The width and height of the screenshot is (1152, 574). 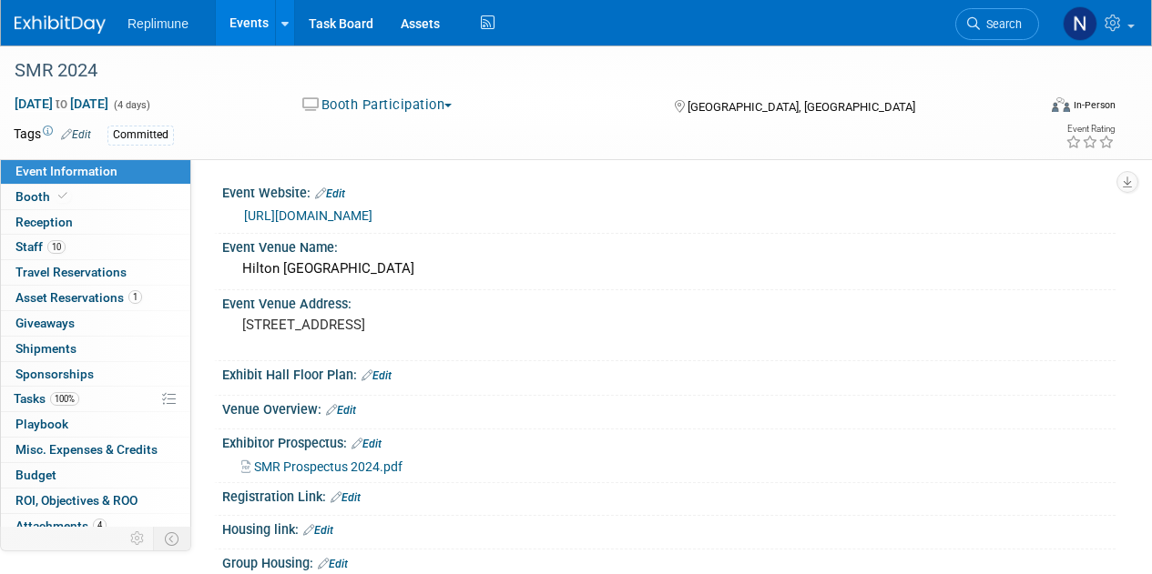 What do you see at coordinates (997, 24) in the screenshot?
I see `a: Search` at bounding box center [997, 24].